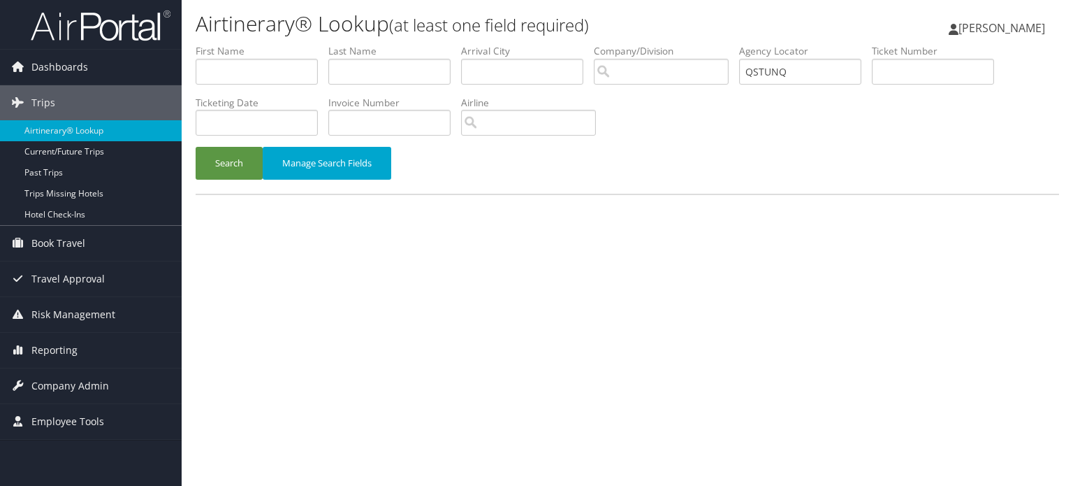 This screenshot has height=486, width=1073. Describe the element at coordinates (484, 24) in the screenshot. I see `h1: Airtinerary® Lookup` at that location.